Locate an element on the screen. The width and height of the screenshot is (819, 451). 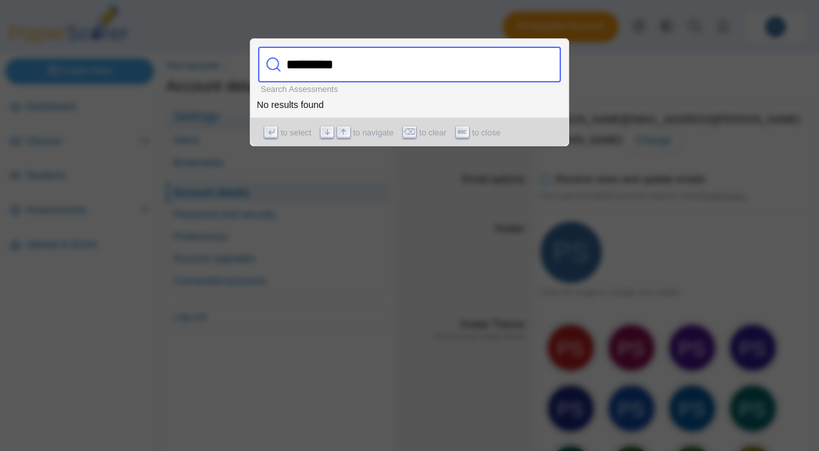
li: Search Assessments is located at coordinates (299, 89).